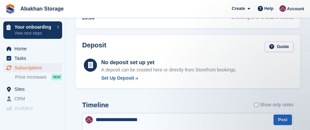  What do you see at coordinates (42, 9) in the screenshot?
I see `a: Abakhan Storage` at bounding box center [42, 9].